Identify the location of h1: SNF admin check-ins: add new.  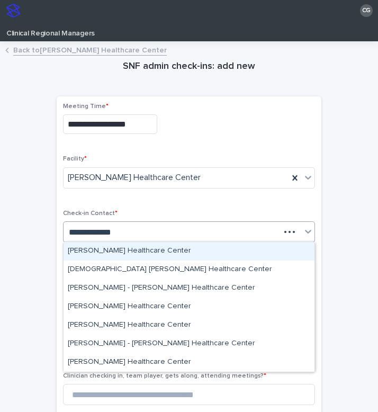
(189, 67).